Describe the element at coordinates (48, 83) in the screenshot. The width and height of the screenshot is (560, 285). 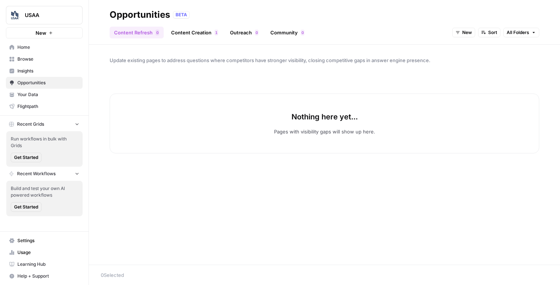
I see `span: Opportunities` at that location.